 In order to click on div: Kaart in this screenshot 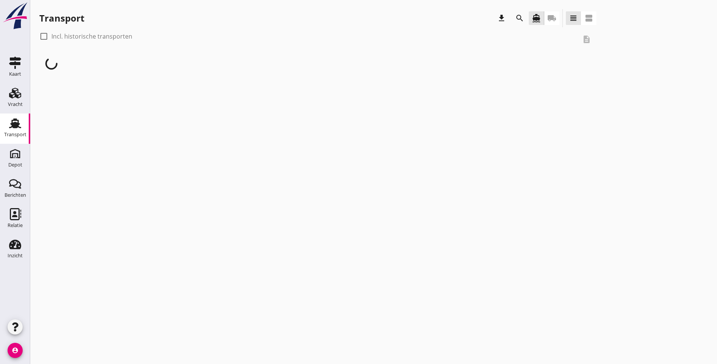, I will do `click(15, 74)`.